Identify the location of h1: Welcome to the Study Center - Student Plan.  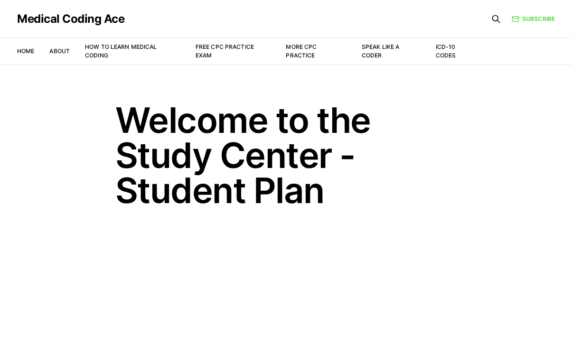
(286, 155).